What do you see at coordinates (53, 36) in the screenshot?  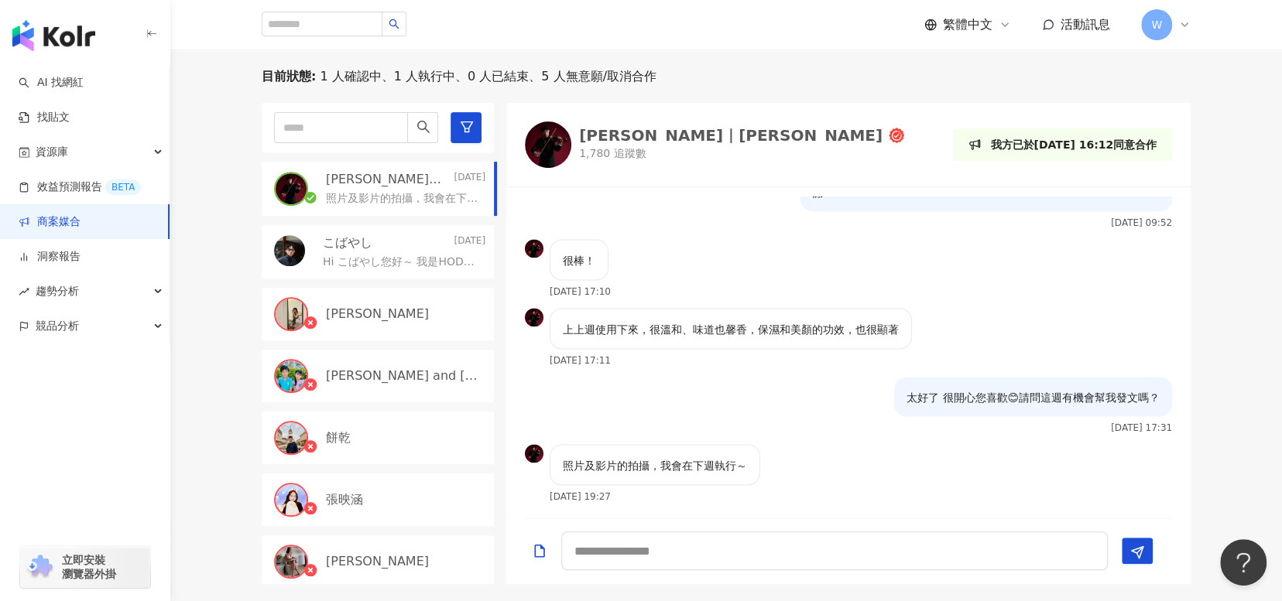 I see `img: logo` at bounding box center [53, 36].